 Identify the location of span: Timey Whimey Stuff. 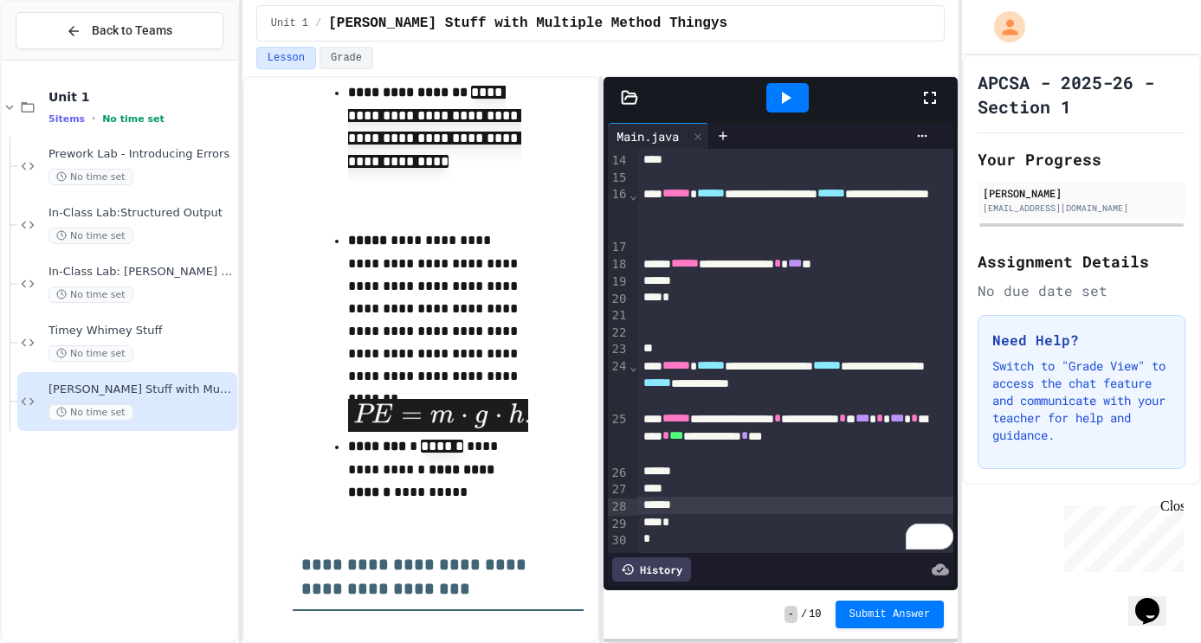
(141, 331).